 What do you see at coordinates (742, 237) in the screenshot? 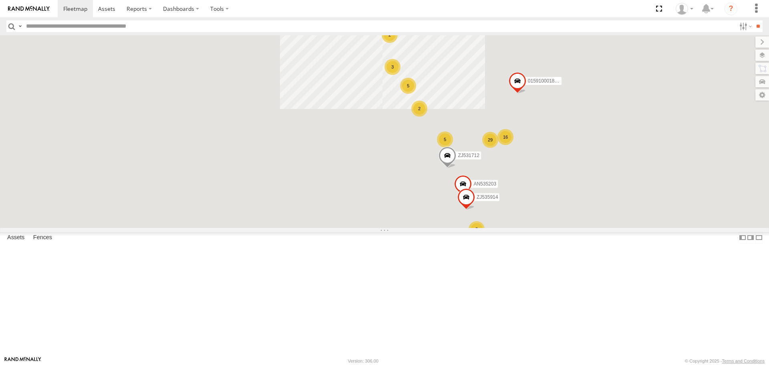
I see `label: Dock Summary Table to the Left` at bounding box center [742, 237].